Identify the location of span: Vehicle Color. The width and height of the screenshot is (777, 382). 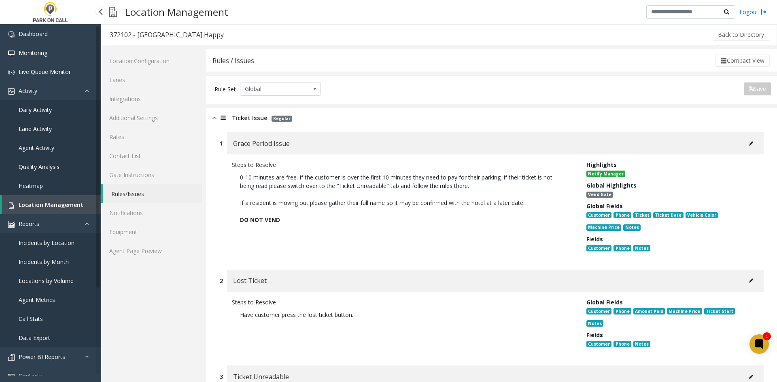
(702, 216).